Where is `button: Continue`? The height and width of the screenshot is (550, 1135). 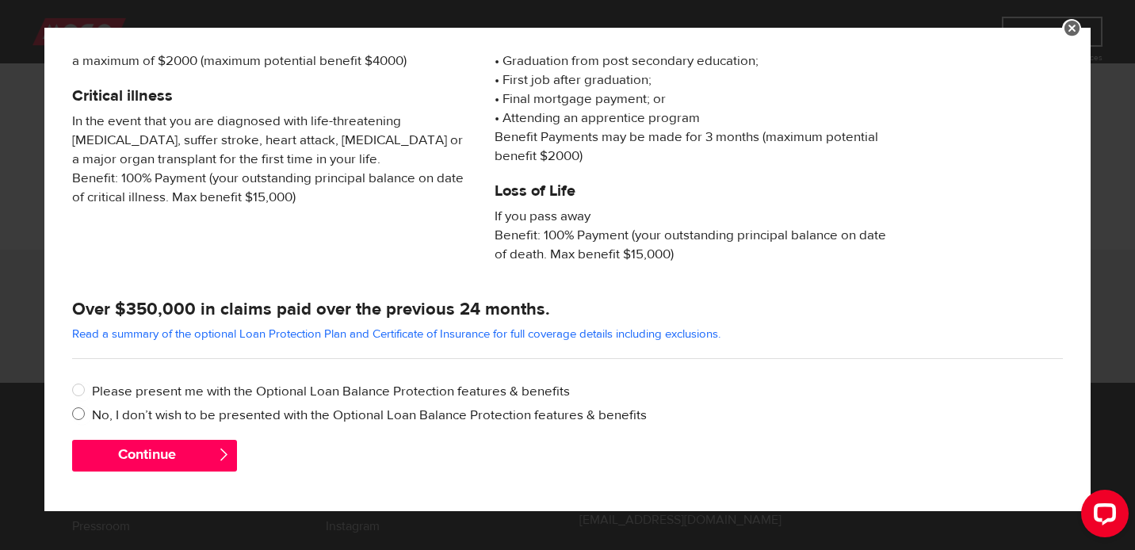
button: Continue is located at coordinates (155, 456).